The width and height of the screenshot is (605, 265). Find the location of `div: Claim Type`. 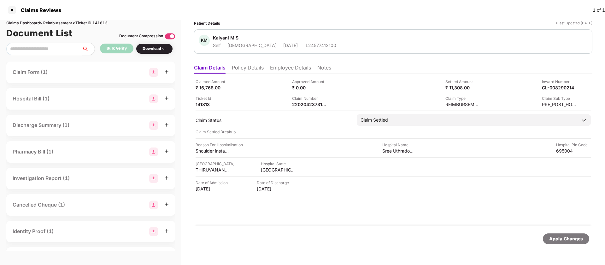

div: Claim Type is located at coordinates (463, 98).